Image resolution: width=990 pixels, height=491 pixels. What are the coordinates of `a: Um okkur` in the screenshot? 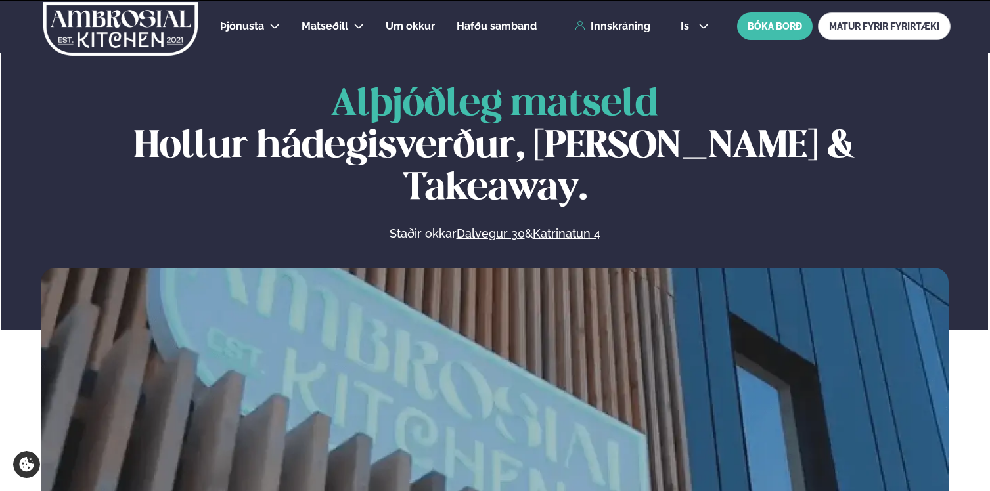 It's located at (410, 26).